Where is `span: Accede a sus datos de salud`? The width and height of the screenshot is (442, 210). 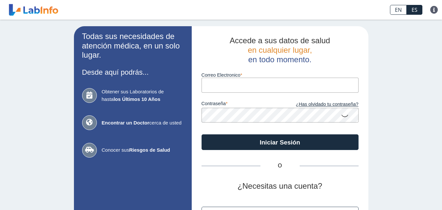 span: Accede a sus datos de salud is located at coordinates (280, 40).